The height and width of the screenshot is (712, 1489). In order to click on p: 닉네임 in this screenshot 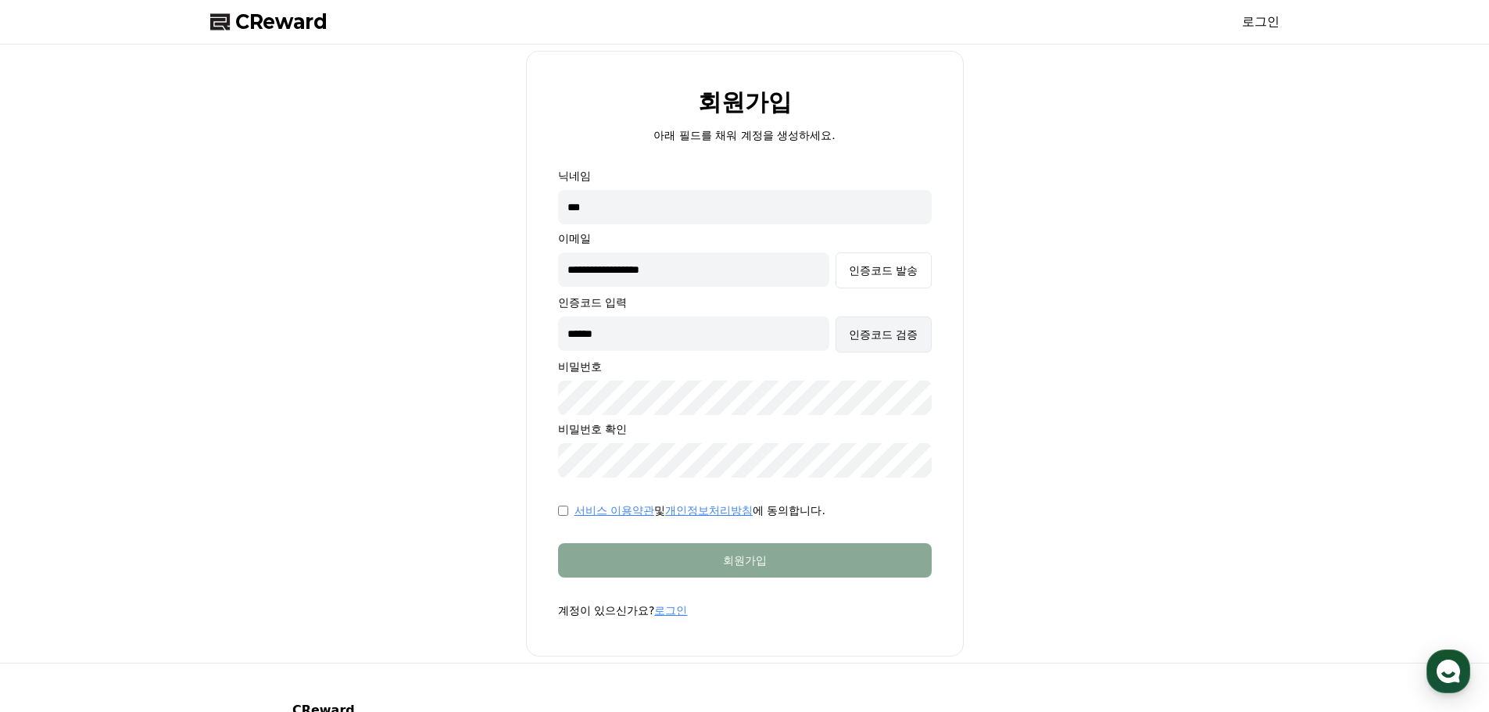, I will do `click(745, 176)`.